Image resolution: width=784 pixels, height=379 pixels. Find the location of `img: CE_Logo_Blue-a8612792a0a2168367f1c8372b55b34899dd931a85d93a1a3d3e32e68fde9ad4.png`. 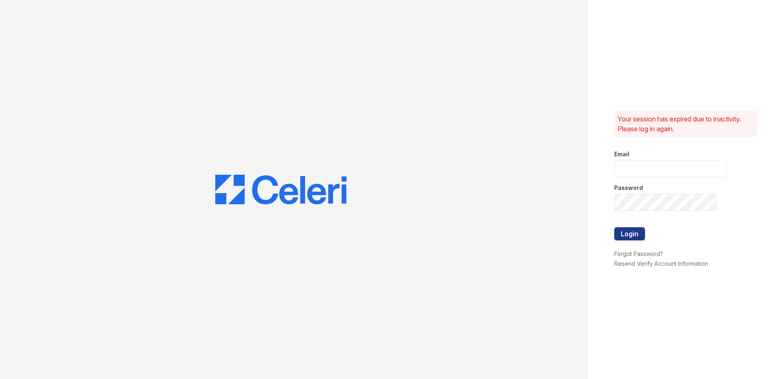

img: CE_Logo_Blue-a8612792a0a2168367f1c8372b55b34899dd931a85d93a1a3d3e32e68fde9ad4.png is located at coordinates (281, 189).